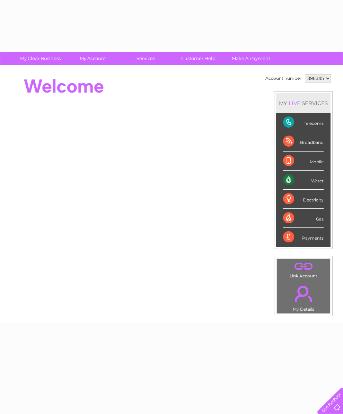  Describe the element at coordinates (303, 297) in the screenshot. I see `td: My Details` at that location.